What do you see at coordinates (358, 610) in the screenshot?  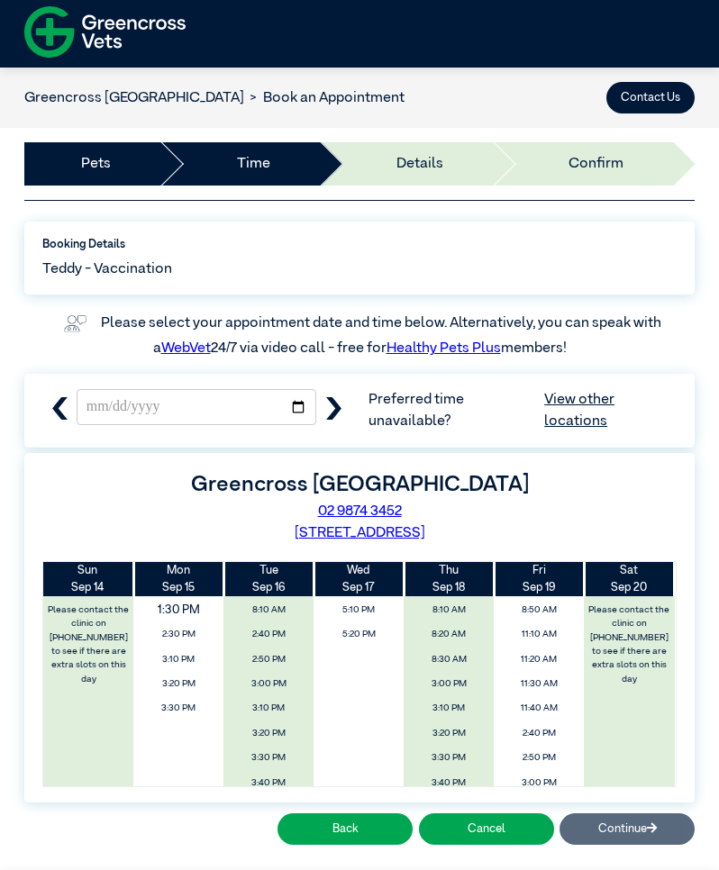 I see `span: 5:10 PM` at bounding box center [358, 610].